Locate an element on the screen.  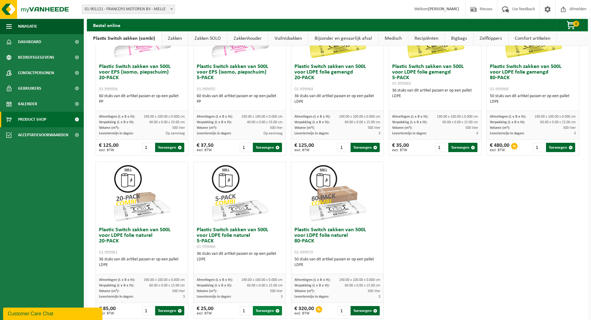
h3: Plastic Switch zakken van 500L voor EPS (isomo, piepschuim) 5-PACK is located at coordinates (240, 78).